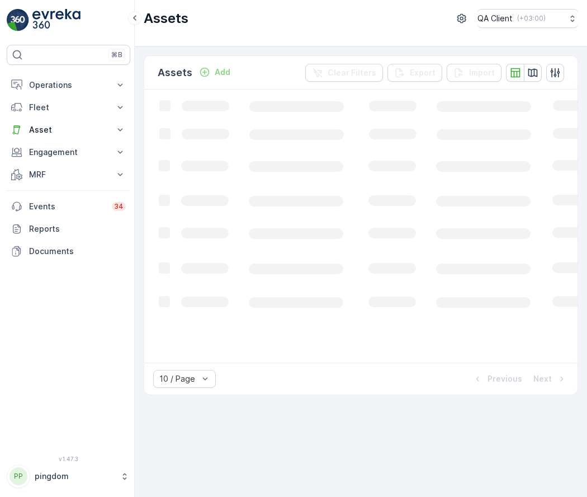 The image size is (587, 497). Describe the element at coordinates (543, 379) in the screenshot. I see `p: Next` at that location.